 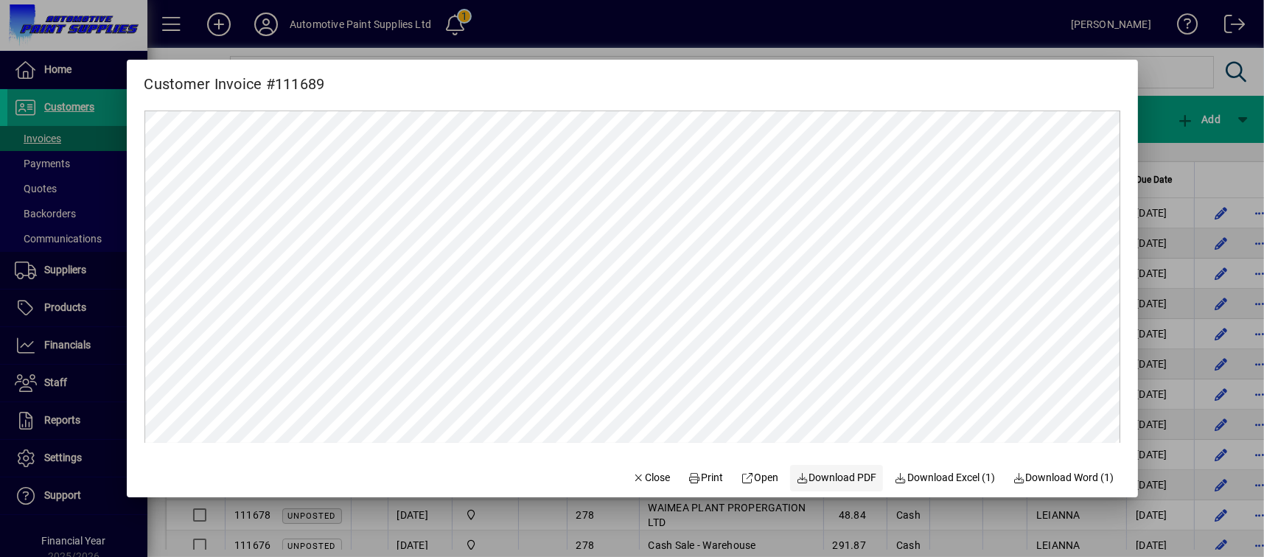 I want to click on span: Download Excel (1), so click(x=945, y=478).